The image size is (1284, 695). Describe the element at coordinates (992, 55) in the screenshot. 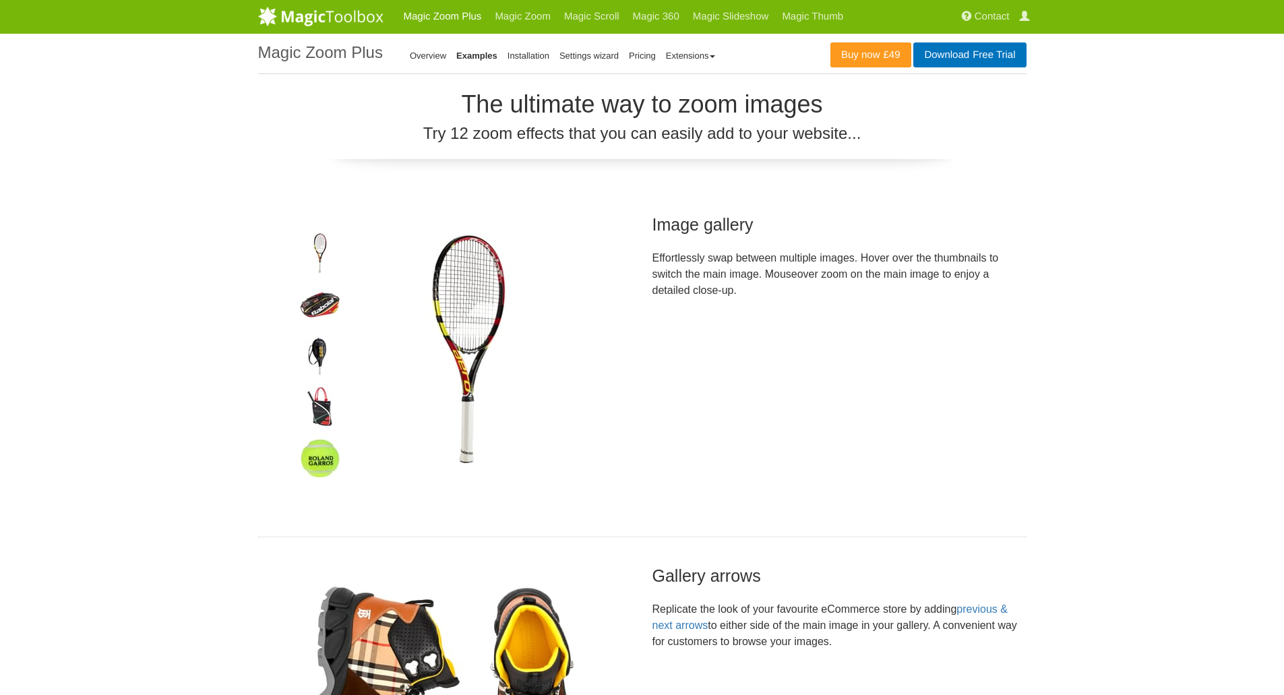

I see `span: Free Trial` at that location.